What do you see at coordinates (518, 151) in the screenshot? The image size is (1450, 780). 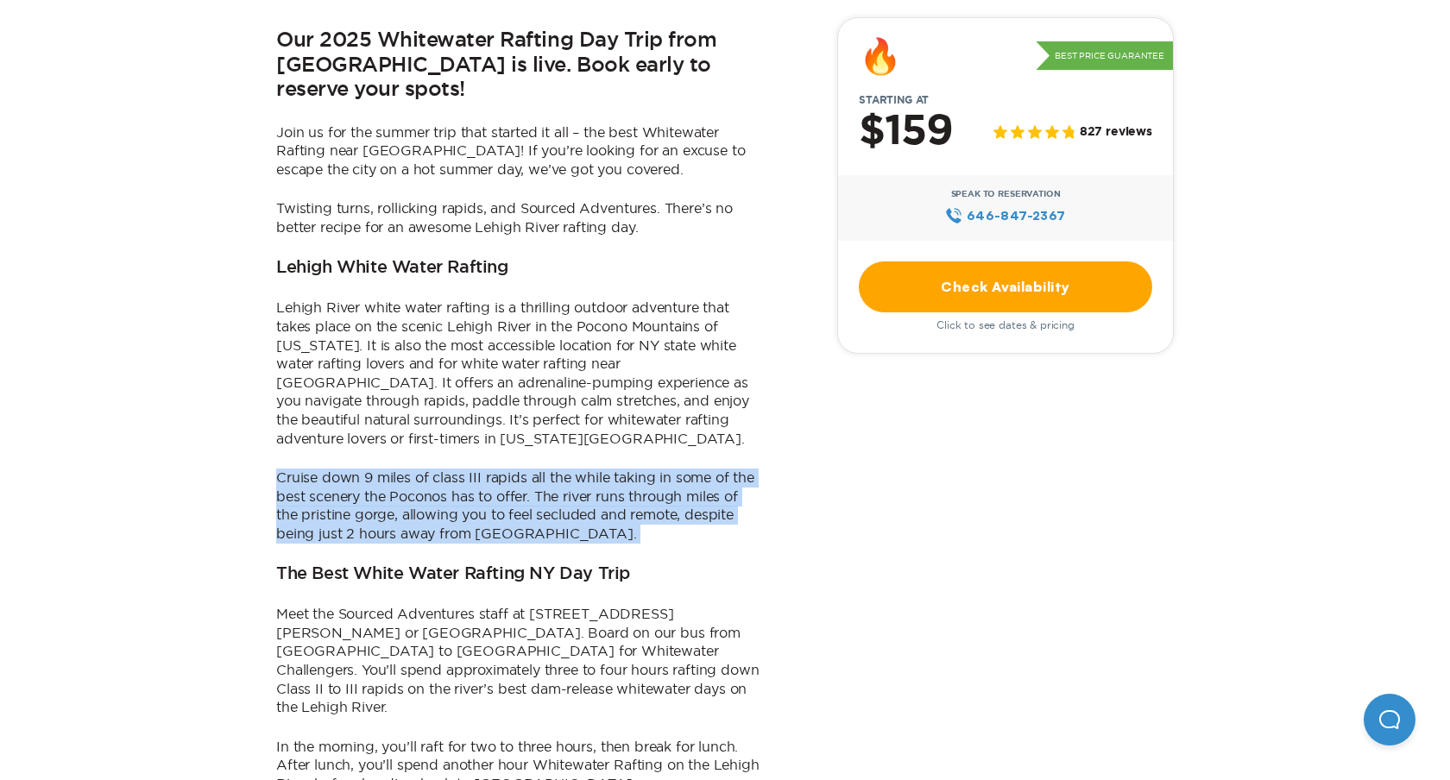 I see `p: Join us for the summer trip that started it all – the best Whitewater Rafting near [GEOGRAPHIC_DA...` at bounding box center [518, 151].